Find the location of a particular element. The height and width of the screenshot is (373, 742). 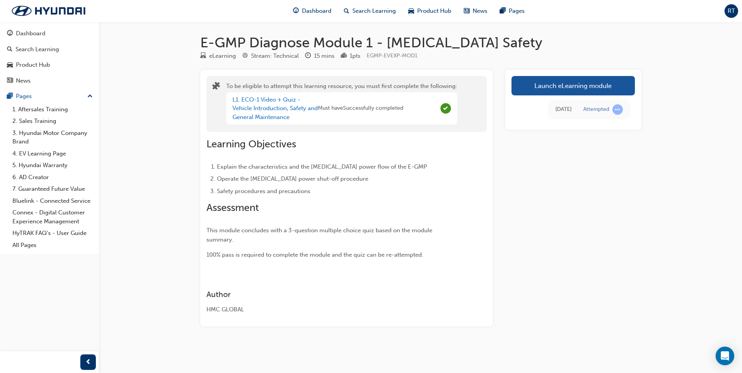

a: 3. Hyundai Motor Company Brand is located at coordinates (52, 137).